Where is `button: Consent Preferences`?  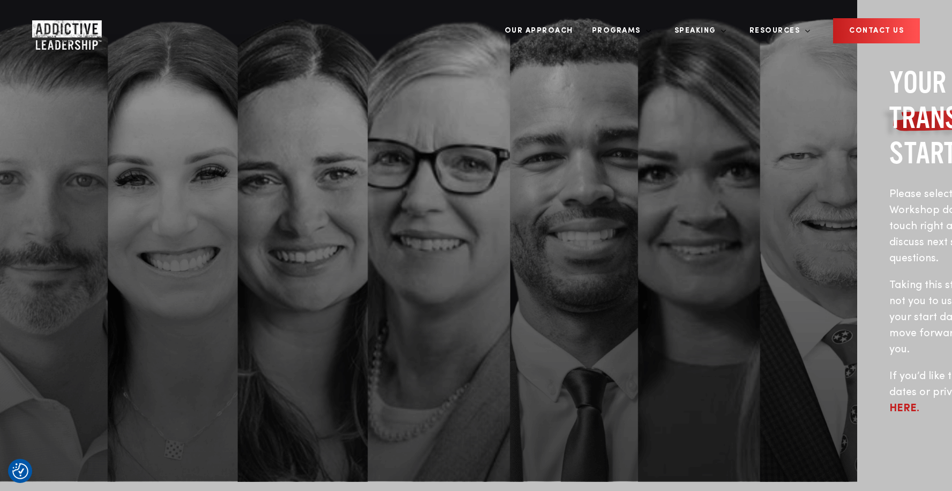
button: Consent Preferences is located at coordinates (20, 472).